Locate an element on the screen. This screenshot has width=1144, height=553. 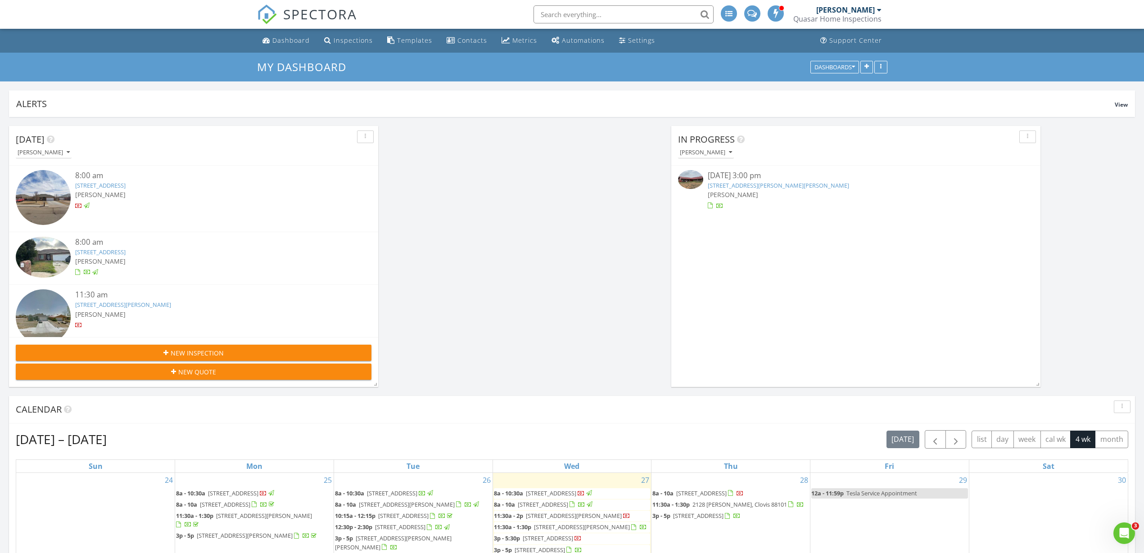
a: Templates is located at coordinates (410, 41).